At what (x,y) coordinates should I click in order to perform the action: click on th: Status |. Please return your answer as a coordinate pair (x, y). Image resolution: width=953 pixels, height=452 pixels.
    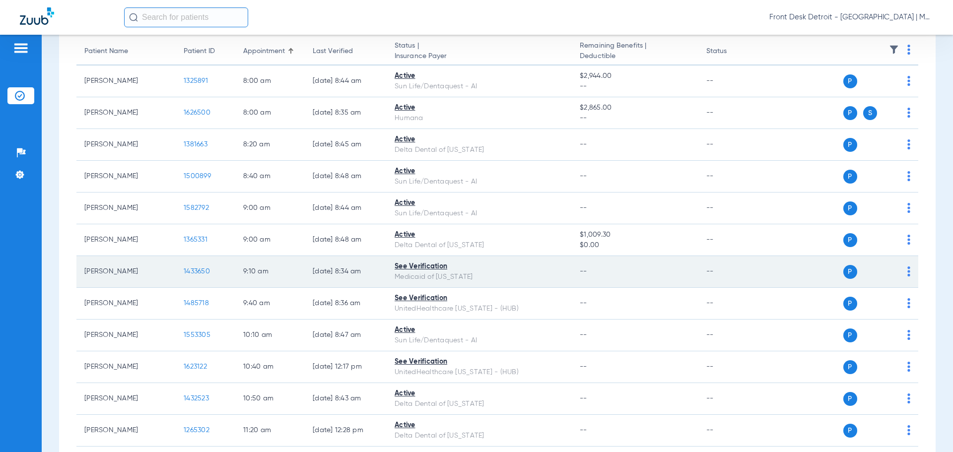
    Looking at the image, I should click on (479, 52).